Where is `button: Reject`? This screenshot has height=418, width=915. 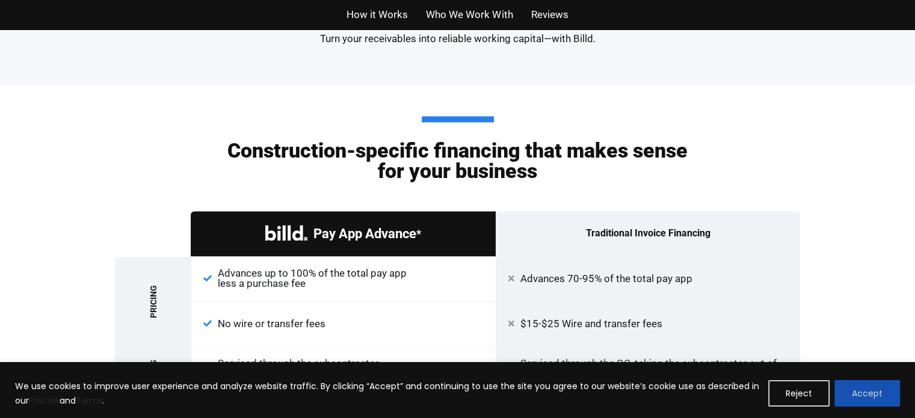 button: Reject is located at coordinates (799, 393).